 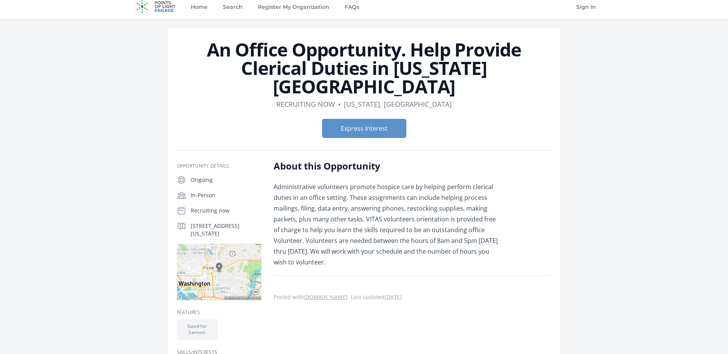 What do you see at coordinates (393, 296) in the screenshot?
I see `abbr: Mon, Aug 18, 2025 5:32 PM` at bounding box center [393, 296].